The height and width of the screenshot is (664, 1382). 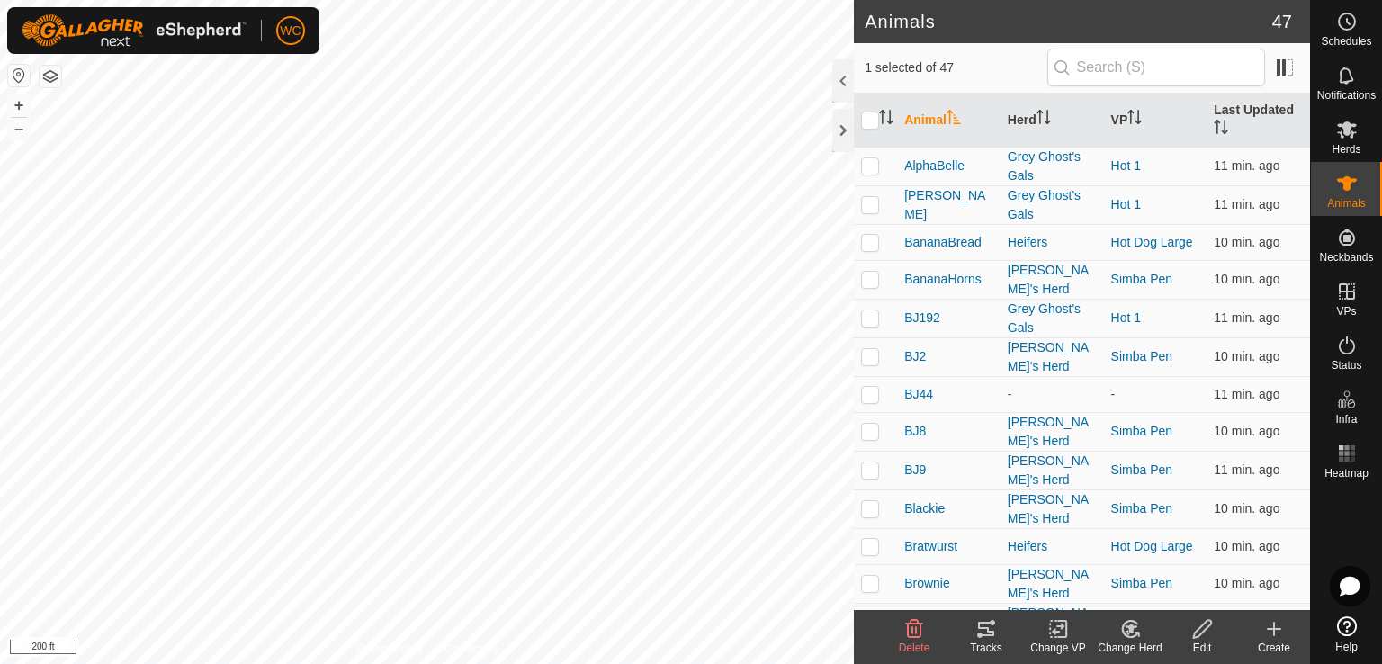 I want to click on span: Status, so click(x=1346, y=365).